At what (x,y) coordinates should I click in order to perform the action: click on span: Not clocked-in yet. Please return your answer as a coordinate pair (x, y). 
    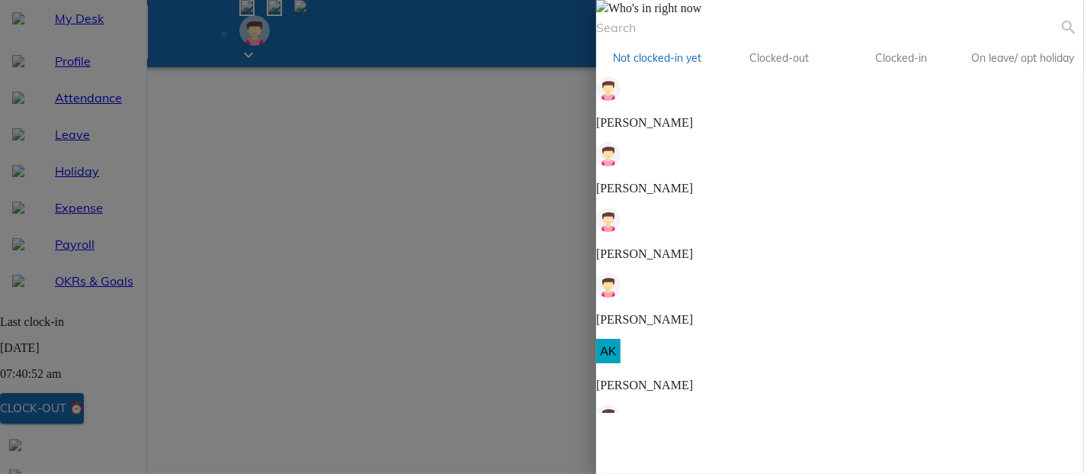
    Looking at the image, I should click on (657, 58).